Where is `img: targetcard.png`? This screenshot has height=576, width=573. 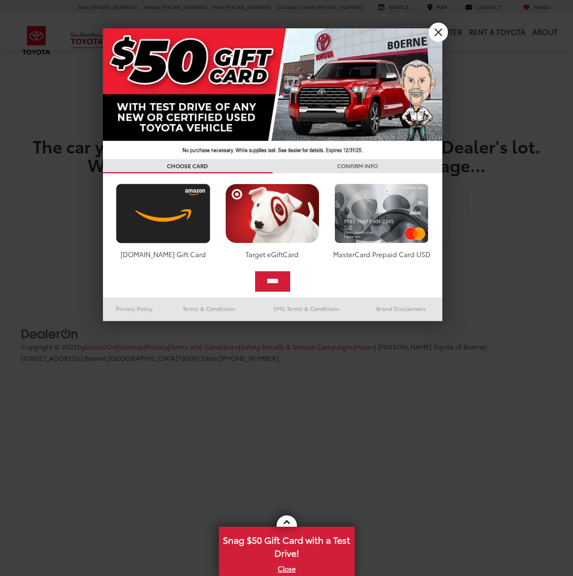
img: targetcard.png is located at coordinates (272, 213).